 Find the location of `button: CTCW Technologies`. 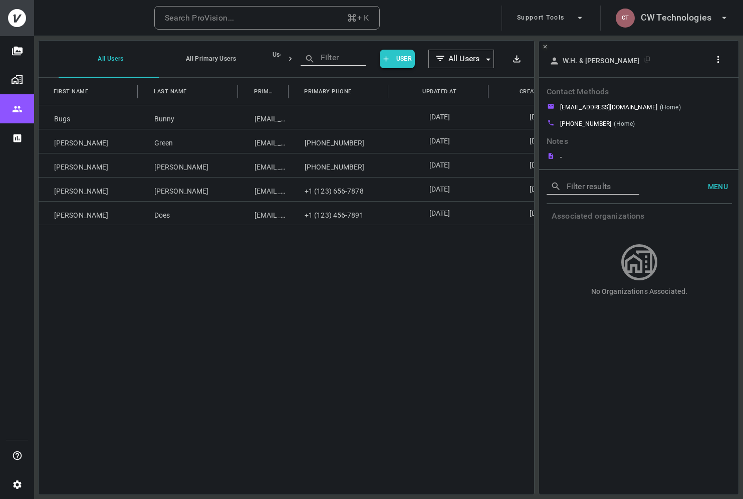

button: CTCW Technologies is located at coordinates (672, 18).